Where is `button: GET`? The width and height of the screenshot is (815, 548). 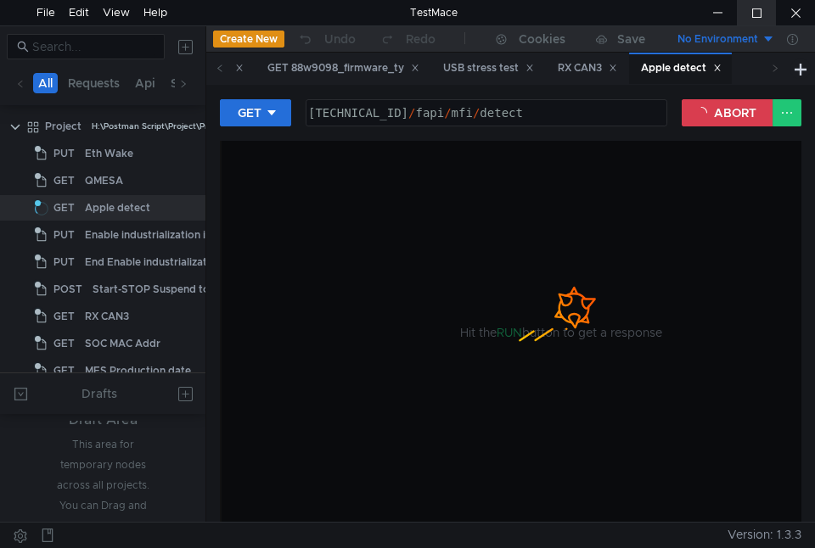 button: GET is located at coordinates (256, 113).